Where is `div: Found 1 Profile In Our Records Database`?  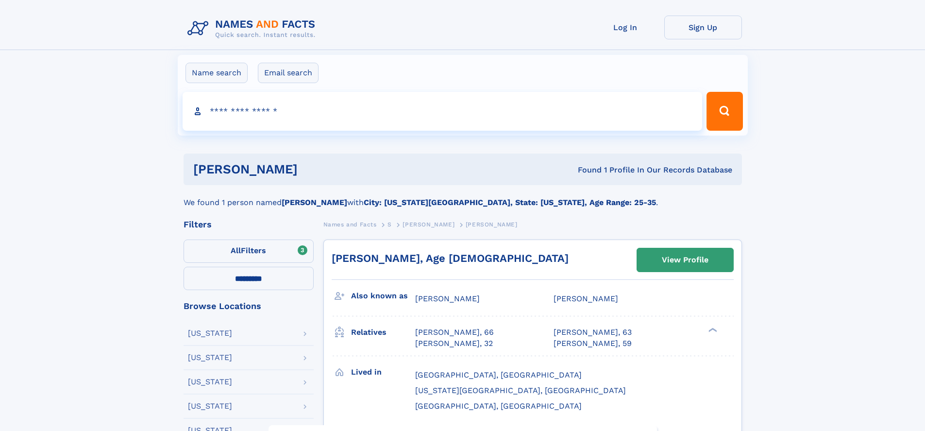 div: Found 1 Profile In Our Records Database is located at coordinates (585, 170).